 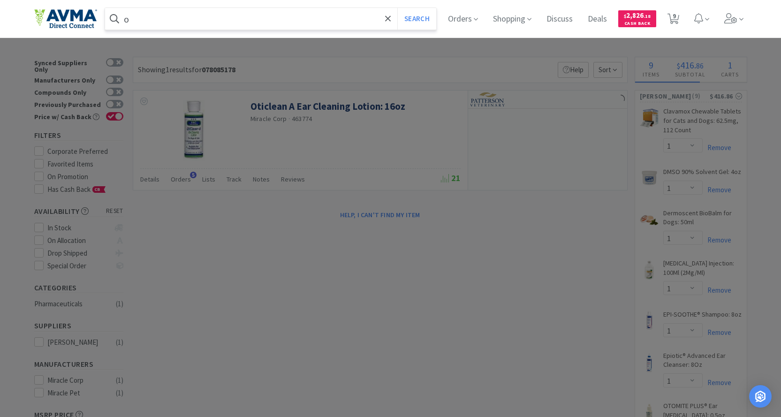 What do you see at coordinates (674, 20) in the screenshot?
I see `a: 9` at bounding box center [674, 20].